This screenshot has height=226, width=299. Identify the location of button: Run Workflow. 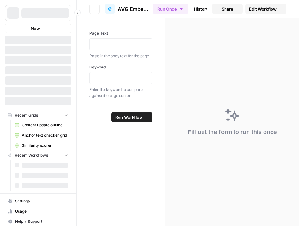
(132, 117).